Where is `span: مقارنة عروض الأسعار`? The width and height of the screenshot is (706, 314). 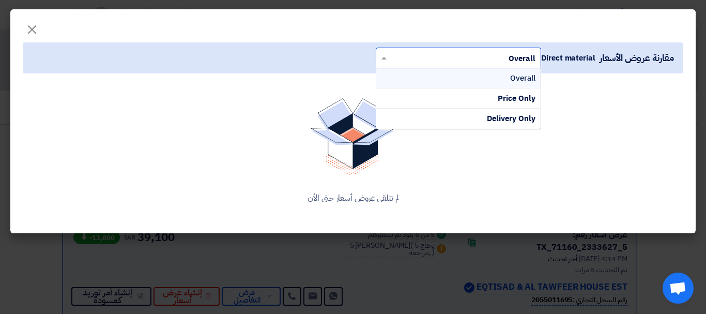
span: مقارنة عروض الأسعار is located at coordinates (637, 57).